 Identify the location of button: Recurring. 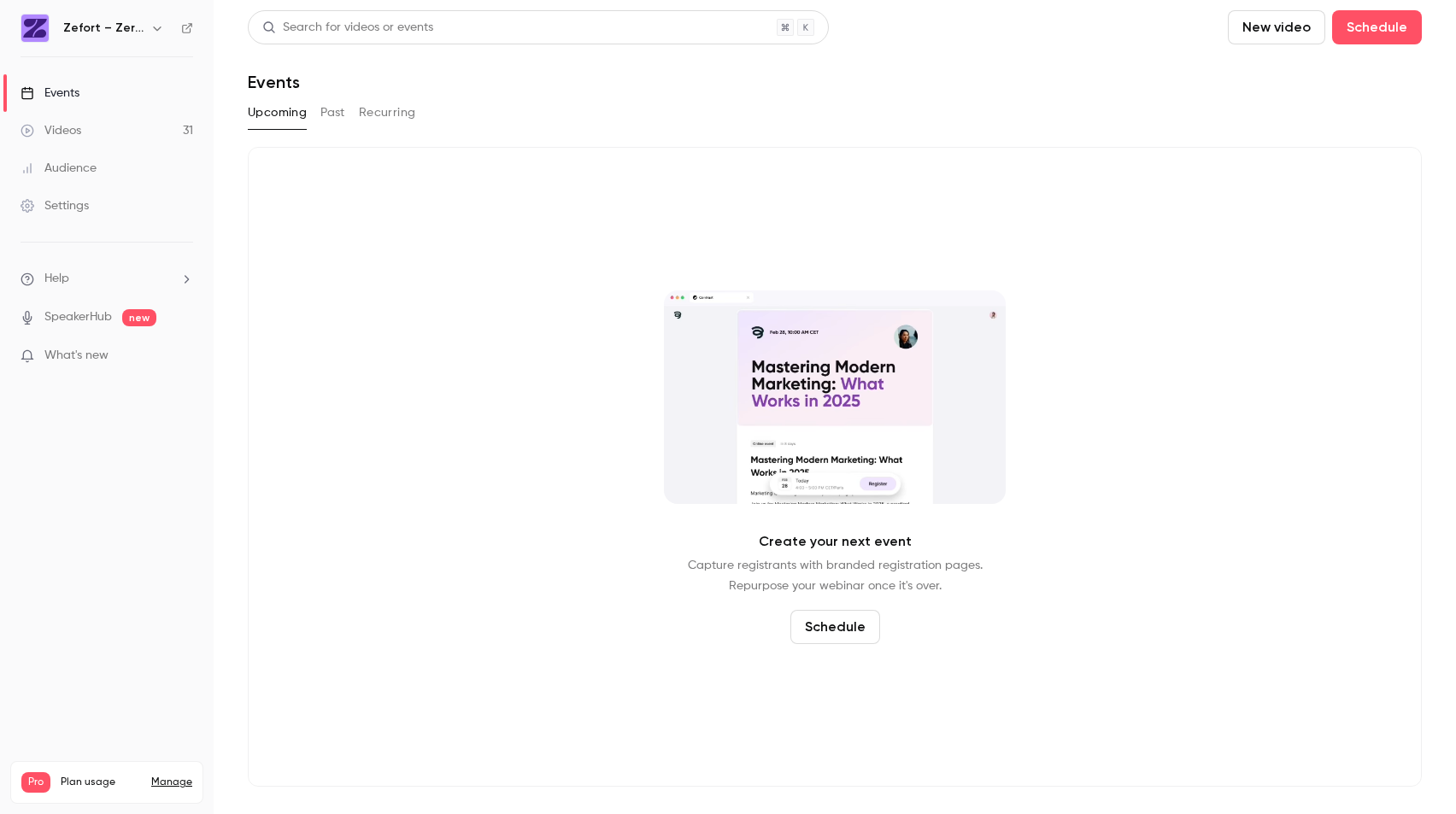
(387, 113).